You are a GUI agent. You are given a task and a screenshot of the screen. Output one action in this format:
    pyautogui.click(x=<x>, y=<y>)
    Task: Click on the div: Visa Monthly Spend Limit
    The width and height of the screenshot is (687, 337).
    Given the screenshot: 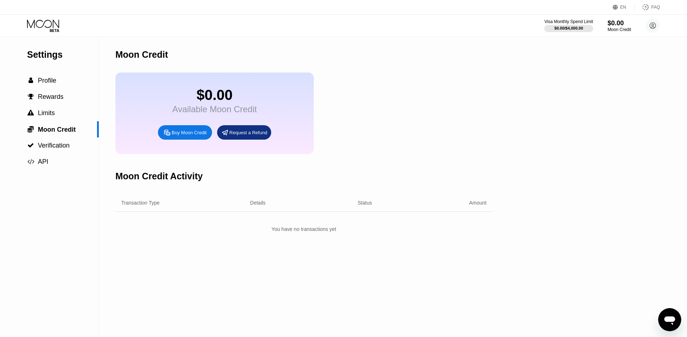 What is the action you would take?
    pyautogui.click(x=568, y=22)
    